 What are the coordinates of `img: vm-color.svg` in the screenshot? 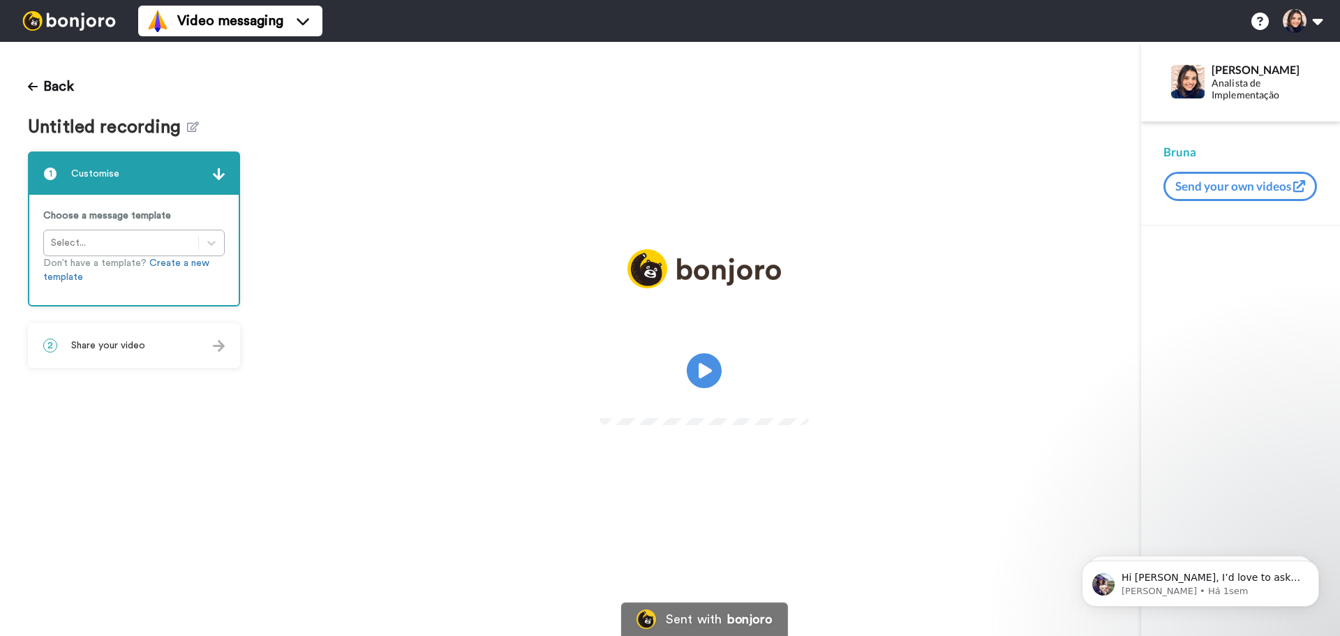 It's located at (158, 21).